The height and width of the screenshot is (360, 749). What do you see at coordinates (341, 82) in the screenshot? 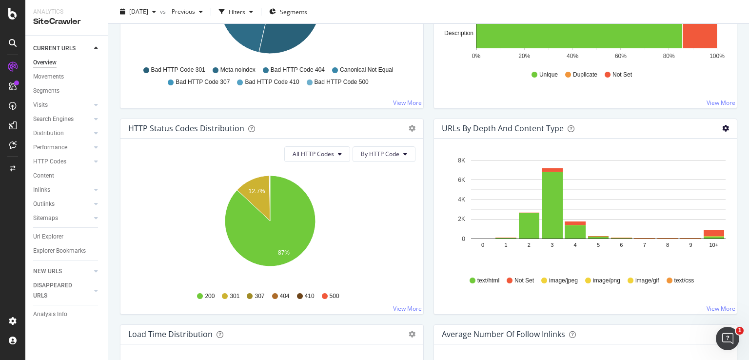
I see `span: Bad HTTP Code 500` at bounding box center [341, 82].